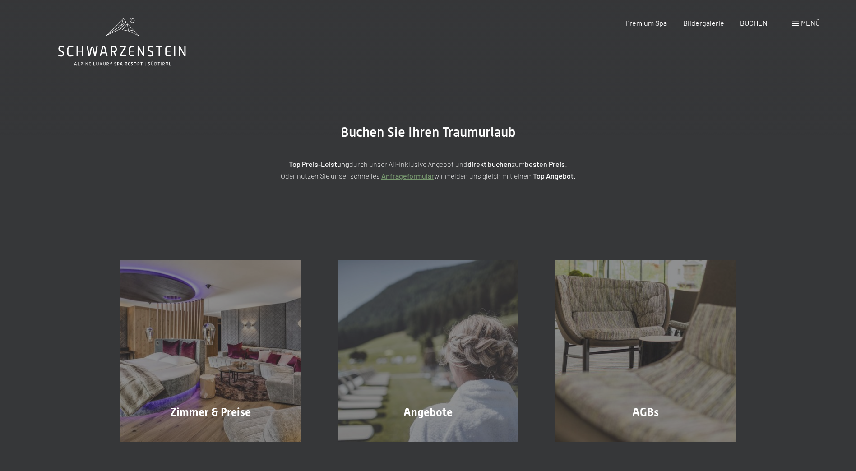 Image resolution: width=856 pixels, height=471 pixels. Describe the element at coordinates (489, 164) in the screenshot. I see `strong: direkt buchen` at that location.